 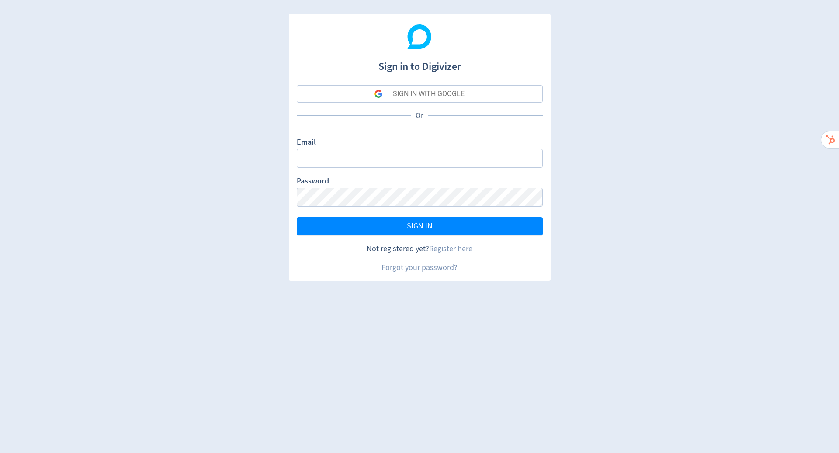 What do you see at coordinates (420, 94) in the screenshot?
I see `button: SIGN IN WITH GOOGLE` at bounding box center [420, 94].